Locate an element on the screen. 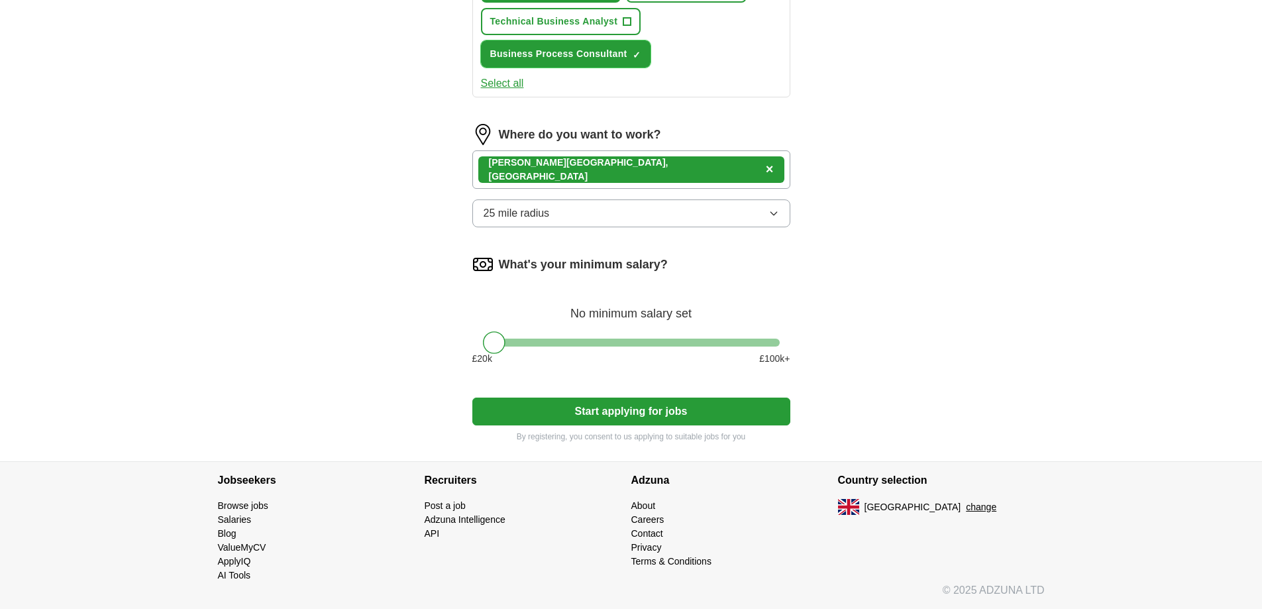 The image size is (1262, 609). button: Start applying for jobs is located at coordinates (631, 411).